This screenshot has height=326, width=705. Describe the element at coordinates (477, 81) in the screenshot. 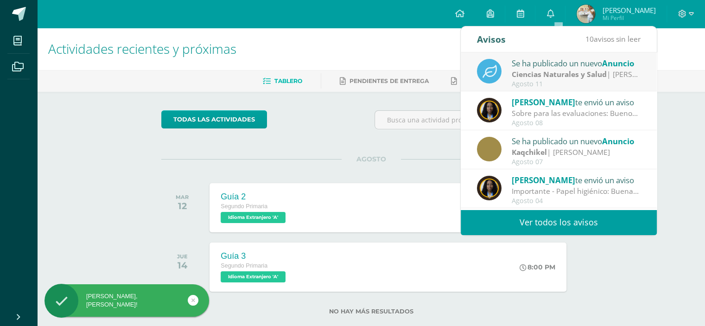

I see `a: Entregadas` at that location.